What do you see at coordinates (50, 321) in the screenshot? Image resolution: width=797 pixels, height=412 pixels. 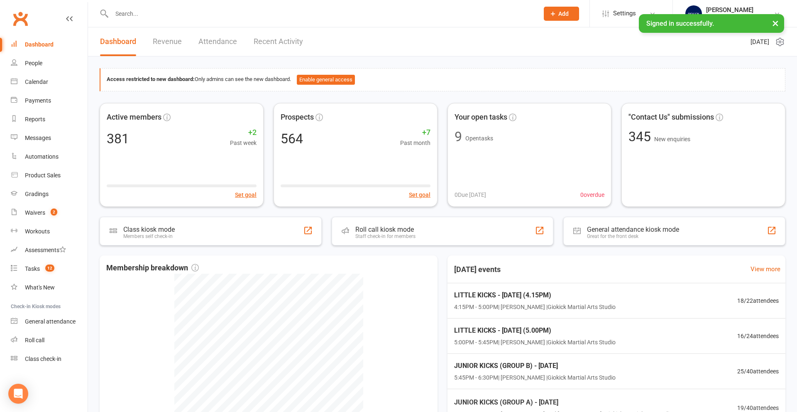 I see `div: General attendance` at bounding box center [50, 321].